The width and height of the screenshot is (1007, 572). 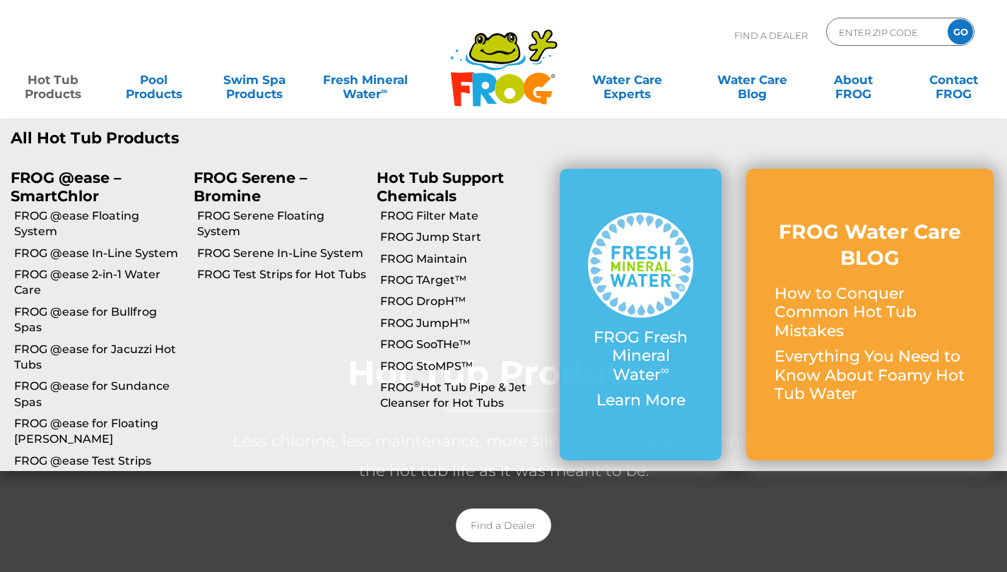 I want to click on a: FROG StoMPS™, so click(x=464, y=367).